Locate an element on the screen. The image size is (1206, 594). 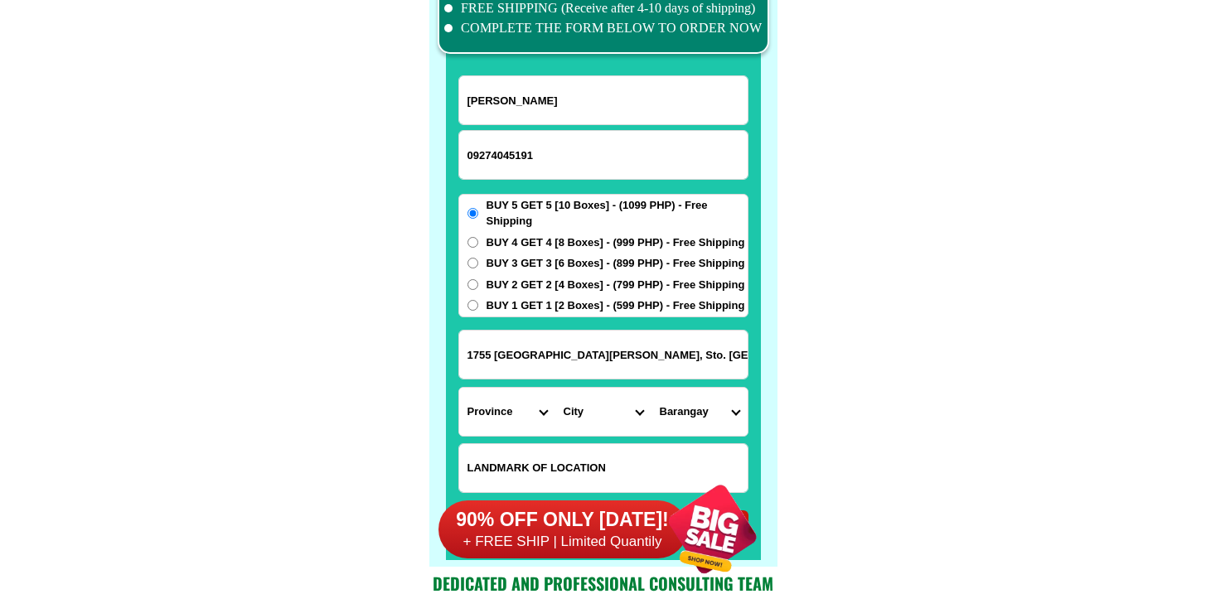
input: Input phone_number is located at coordinates (603, 155).